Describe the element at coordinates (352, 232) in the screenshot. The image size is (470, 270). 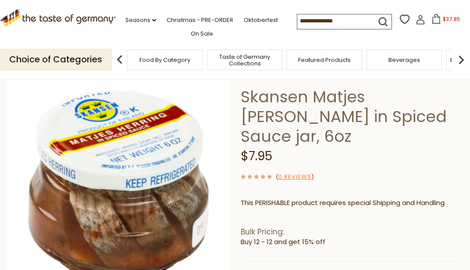
I see `h1: Bulk Pricing:` at that location.